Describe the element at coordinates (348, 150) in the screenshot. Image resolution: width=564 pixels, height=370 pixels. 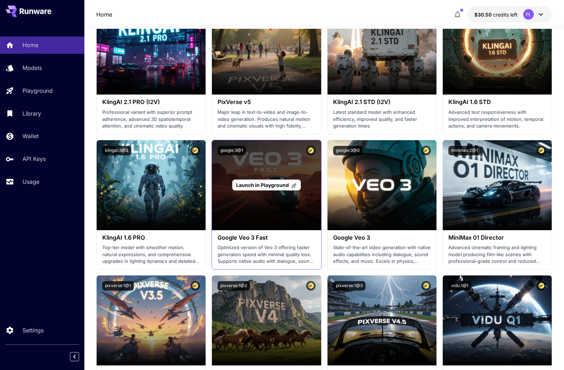
I see `button: google:3@0` at that location.